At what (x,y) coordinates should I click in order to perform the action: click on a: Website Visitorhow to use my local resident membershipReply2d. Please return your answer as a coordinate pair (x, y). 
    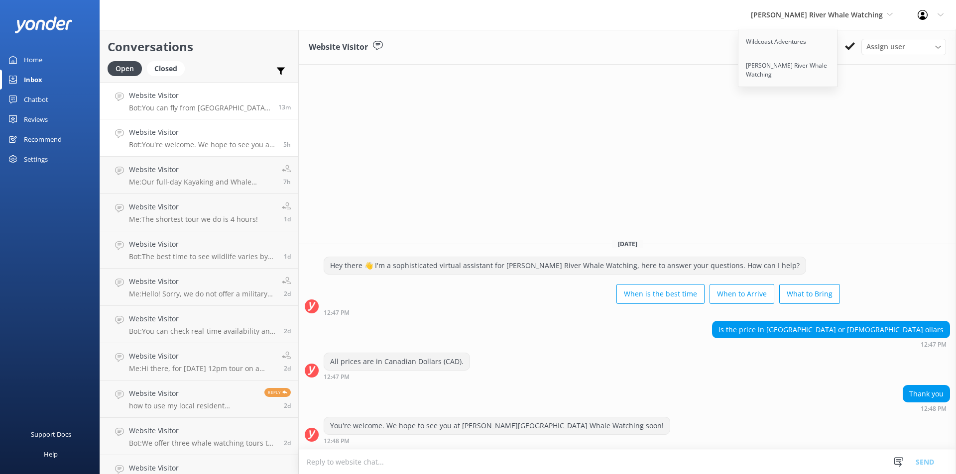
    Looking at the image, I should click on (199, 399).